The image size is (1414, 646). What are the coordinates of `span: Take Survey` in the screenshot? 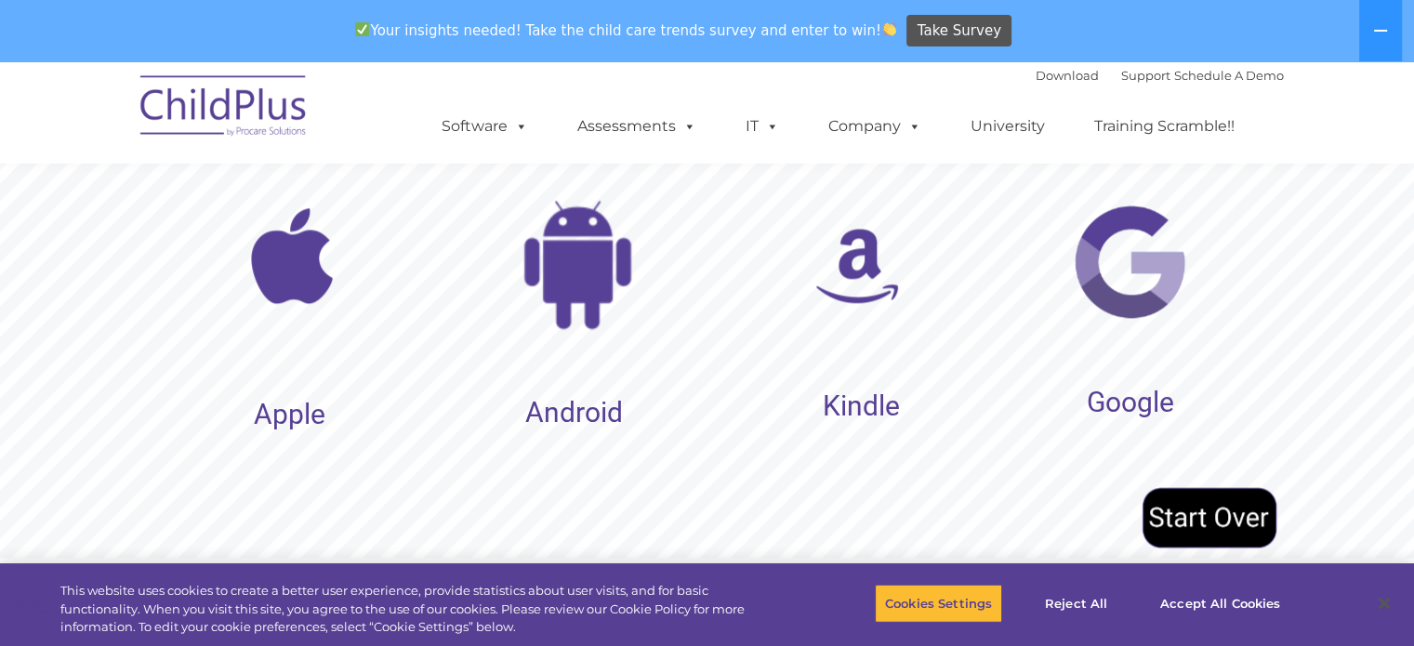 It's located at (959, 31).